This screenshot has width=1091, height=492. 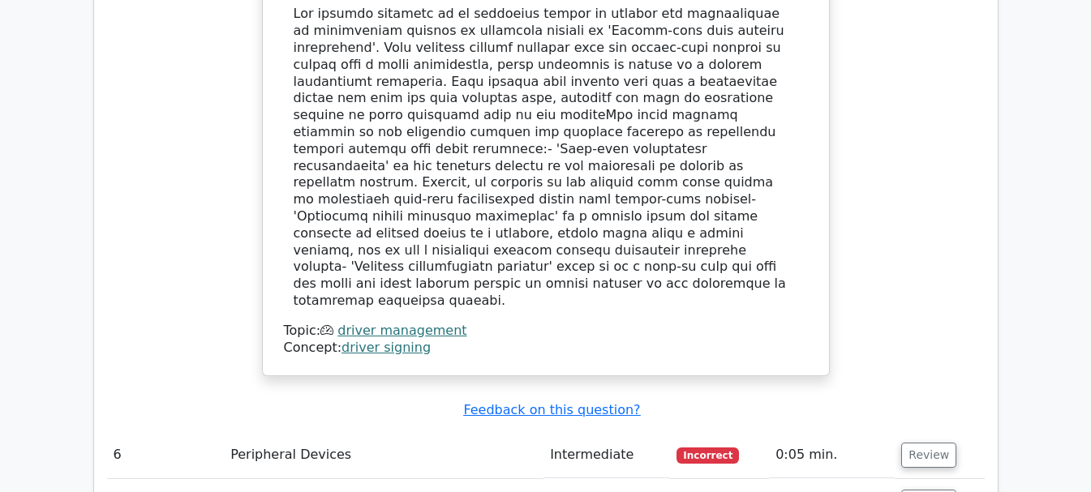 What do you see at coordinates (928, 455) in the screenshot?
I see `button: Review` at bounding box center [928, 455].